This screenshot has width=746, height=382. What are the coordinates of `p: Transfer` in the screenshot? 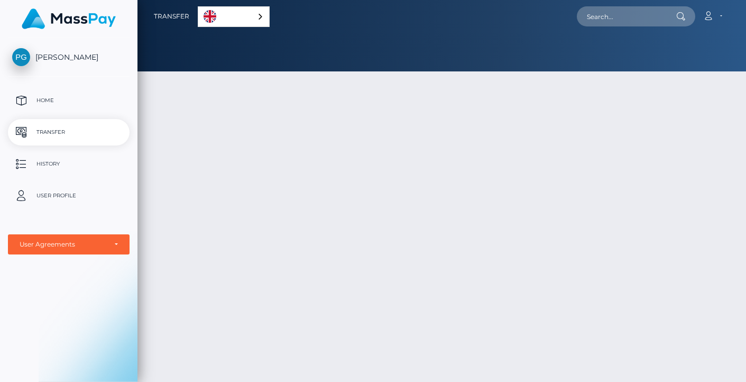 It's located at (69, 132).